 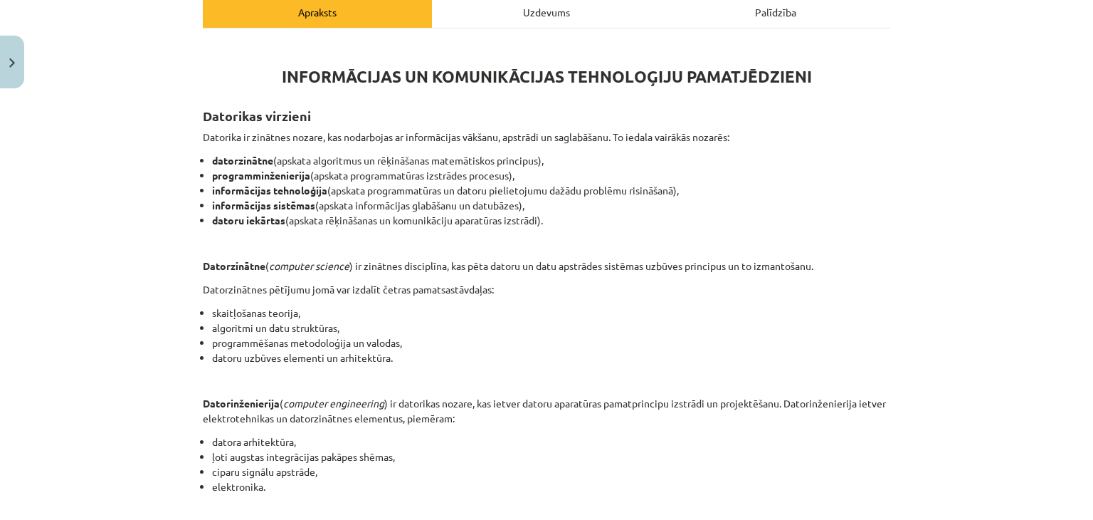 What do you see at coordinates (12, 63) in the screenshot?
I see `img: icon-close-lesson-0947bae3869378f0d4975bcd49f059093ad1ed9edebbc8119c70593378902aed.svg` at bounding box center [12, 63].